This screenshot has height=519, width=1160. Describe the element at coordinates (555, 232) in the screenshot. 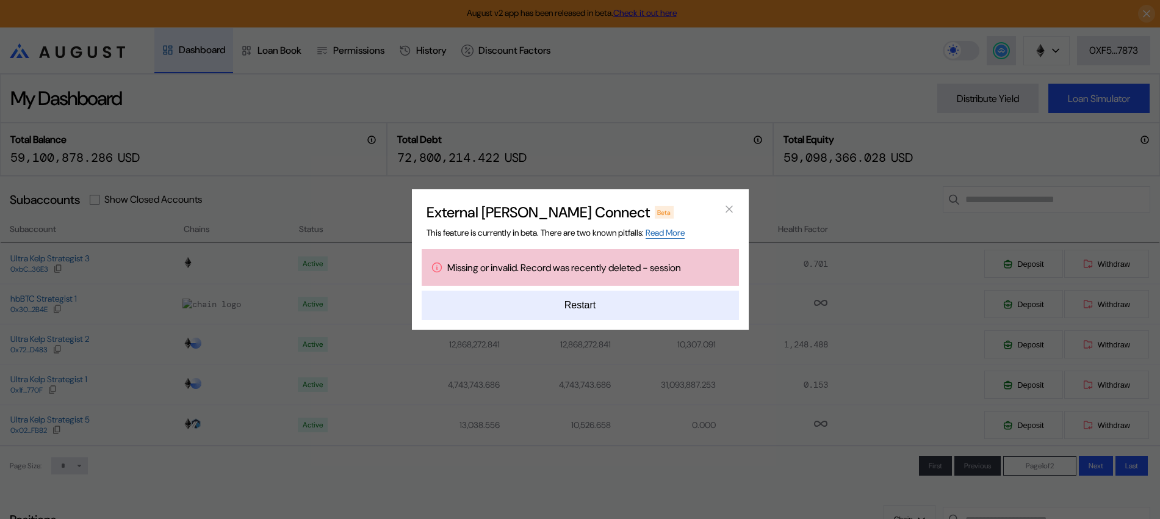

I see `span: This feature is currently in beta. There are two known pitfalls:` at that location.